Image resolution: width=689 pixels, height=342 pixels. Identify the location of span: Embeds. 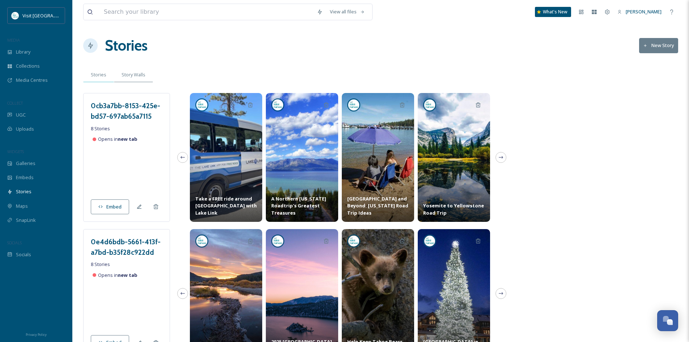
(25, 177).